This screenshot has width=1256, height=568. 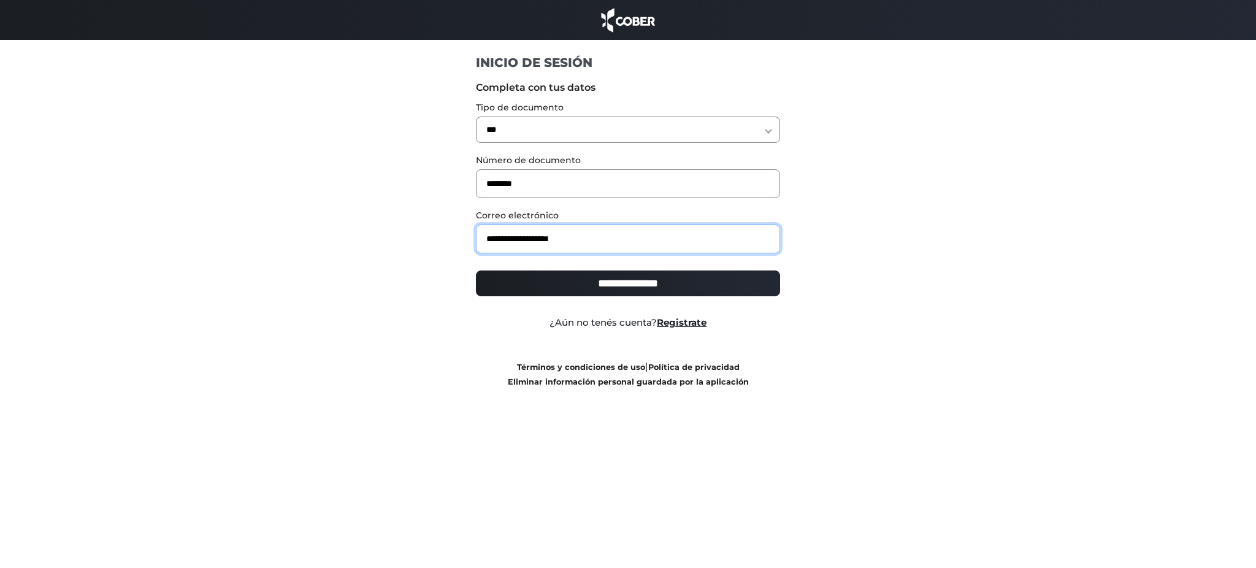 What do you see at coordinates (581, 367) in the screenshot?
I see `a: Términos y condiciones de uso` at bounding box center [581, 367].